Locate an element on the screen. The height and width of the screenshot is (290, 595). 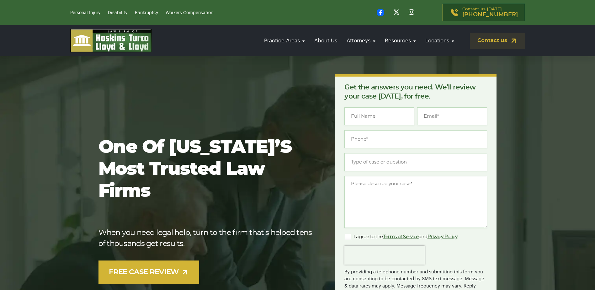
a: Practice Areas is located at coordinates (284, 40).